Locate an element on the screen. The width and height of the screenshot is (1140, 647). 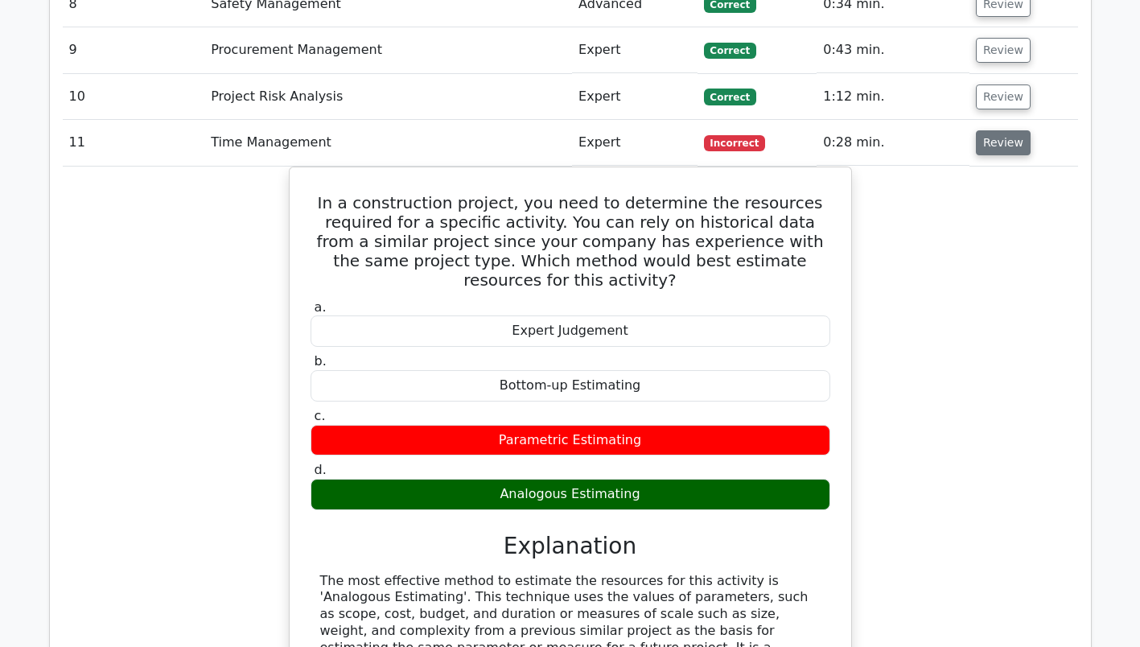
td: 1:12 min. is located at coordinates (893, 97).